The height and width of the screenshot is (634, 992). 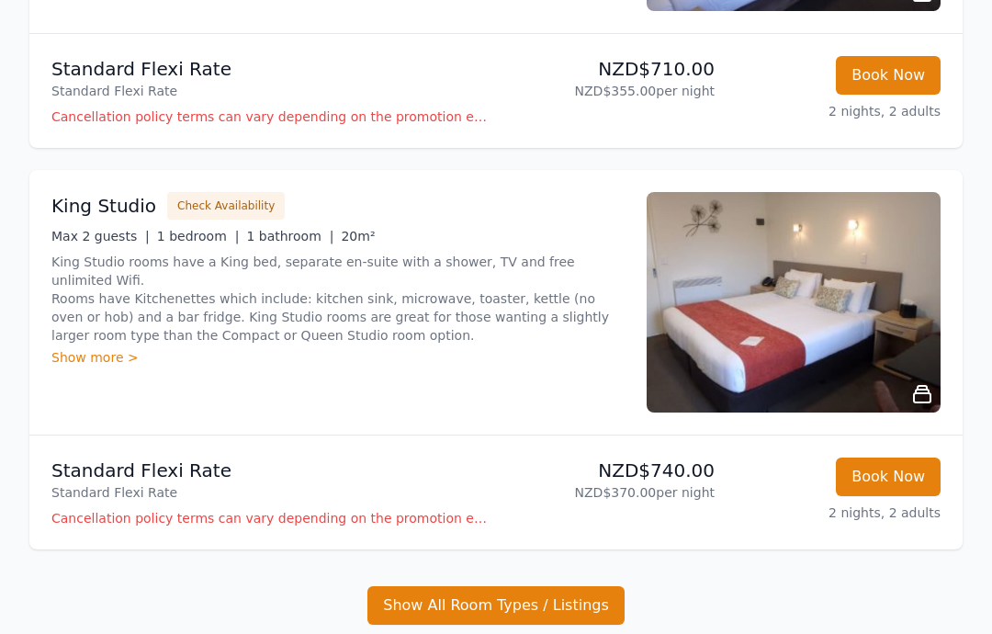 What do you see at coordinates (357, 236) in the screenshot?
I see `span: 20m²` at bounding box center [357, 236].